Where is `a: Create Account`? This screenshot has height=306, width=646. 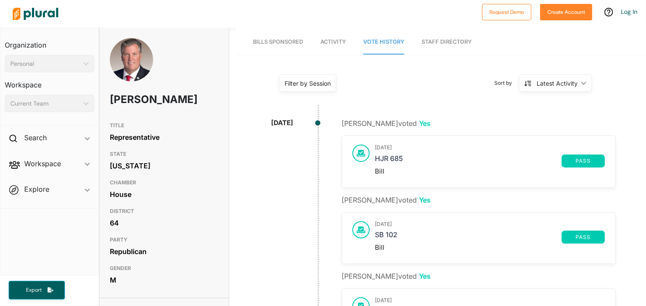 a: Create Account is located at coordinates (566, 11).